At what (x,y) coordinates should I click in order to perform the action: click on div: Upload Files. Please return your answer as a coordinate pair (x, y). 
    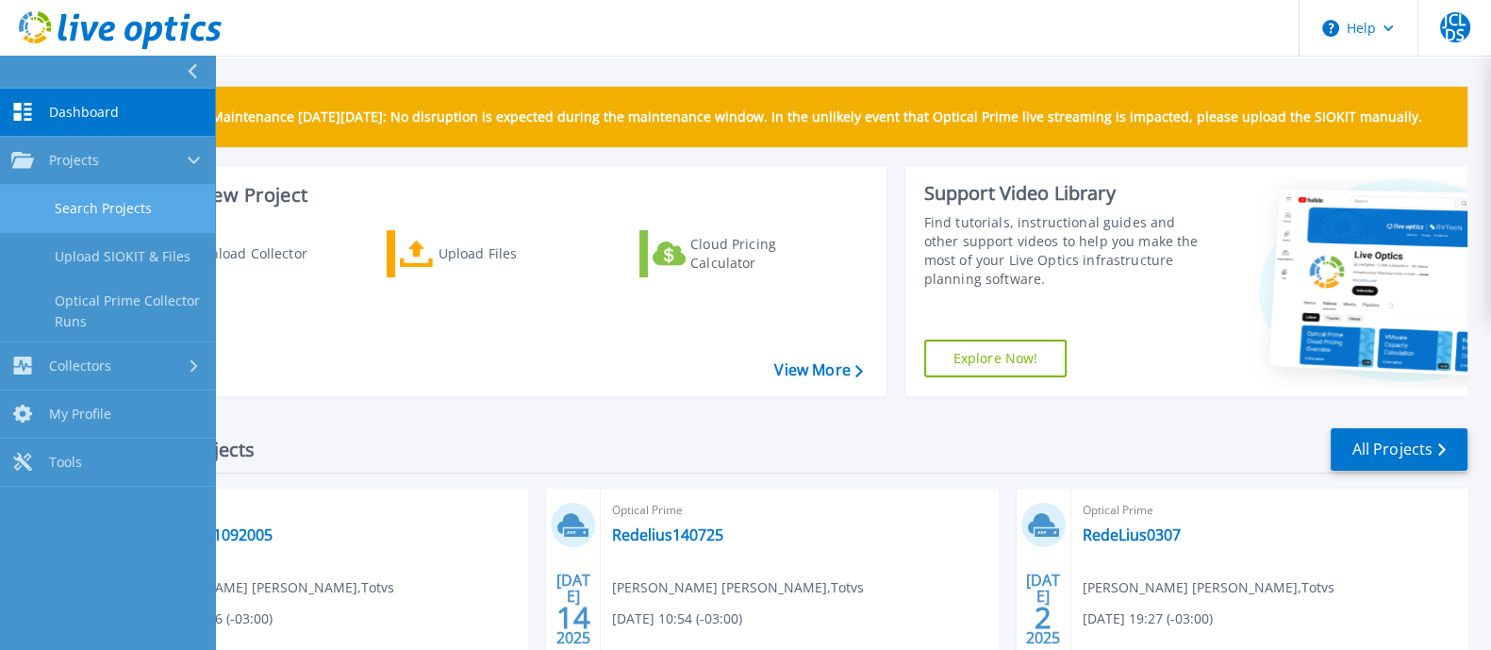
    Looking at the image, I should click on (514, 254).